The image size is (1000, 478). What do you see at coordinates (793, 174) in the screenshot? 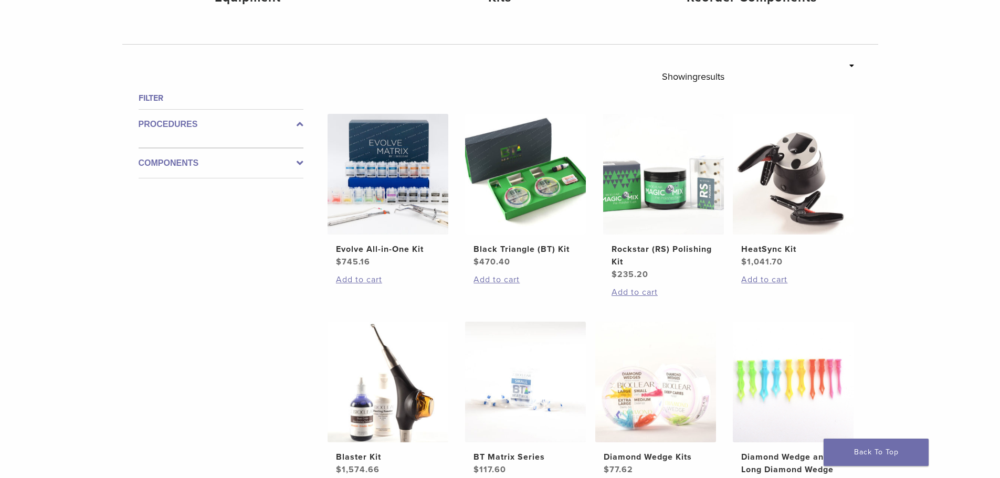
I see `img: HeatSync Kit` at bounding box center [793, 174].